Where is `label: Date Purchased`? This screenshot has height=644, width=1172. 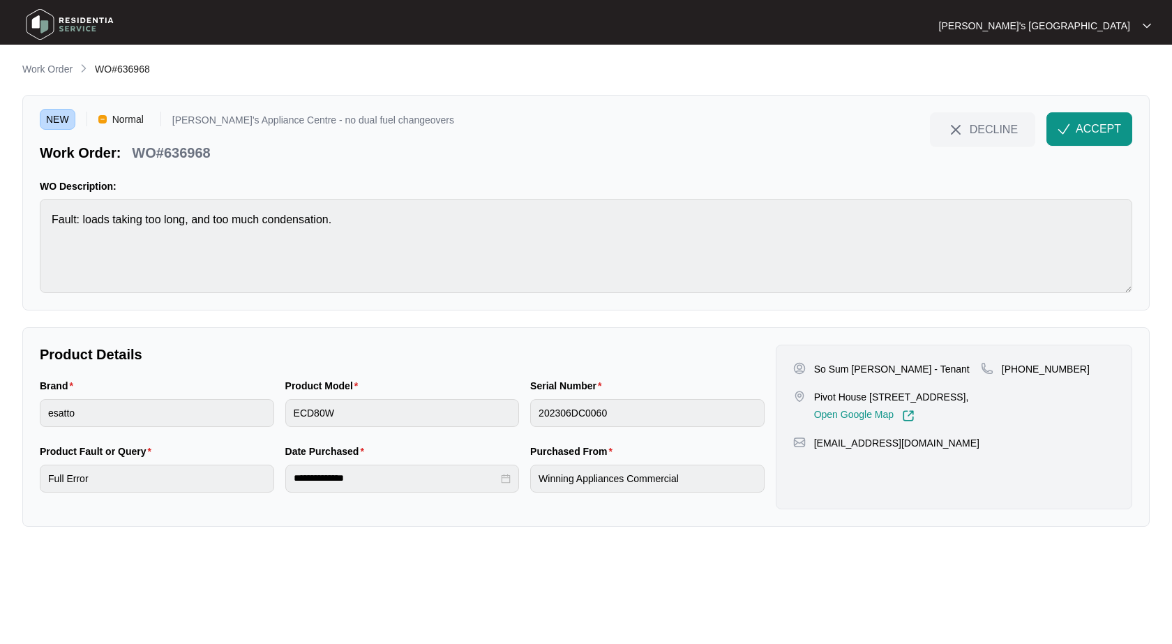 label: Date Purchased is located at coordinates (327, 451).